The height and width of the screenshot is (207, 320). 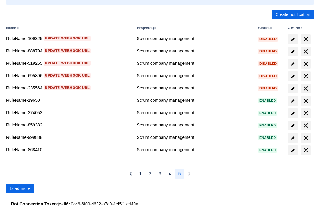 What do you see at coordinates (69, 75) in the screenshot?
I see `div: RuleName-695896` at bounding box center [69, 75].